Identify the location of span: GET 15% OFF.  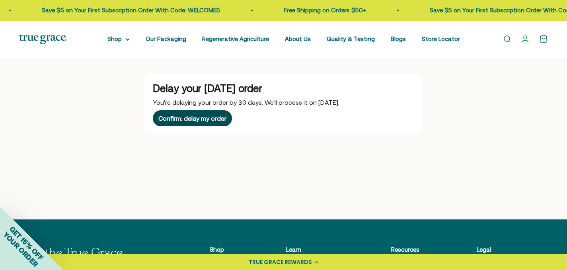
(26, 243).